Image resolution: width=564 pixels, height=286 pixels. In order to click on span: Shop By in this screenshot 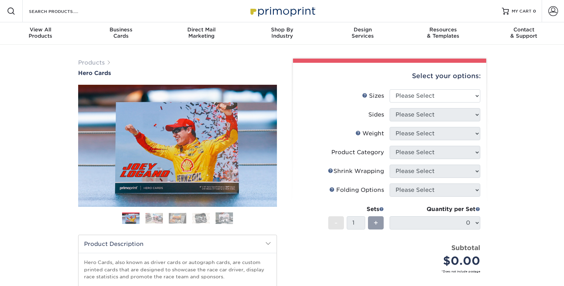, I will do `click(282, 30)`.